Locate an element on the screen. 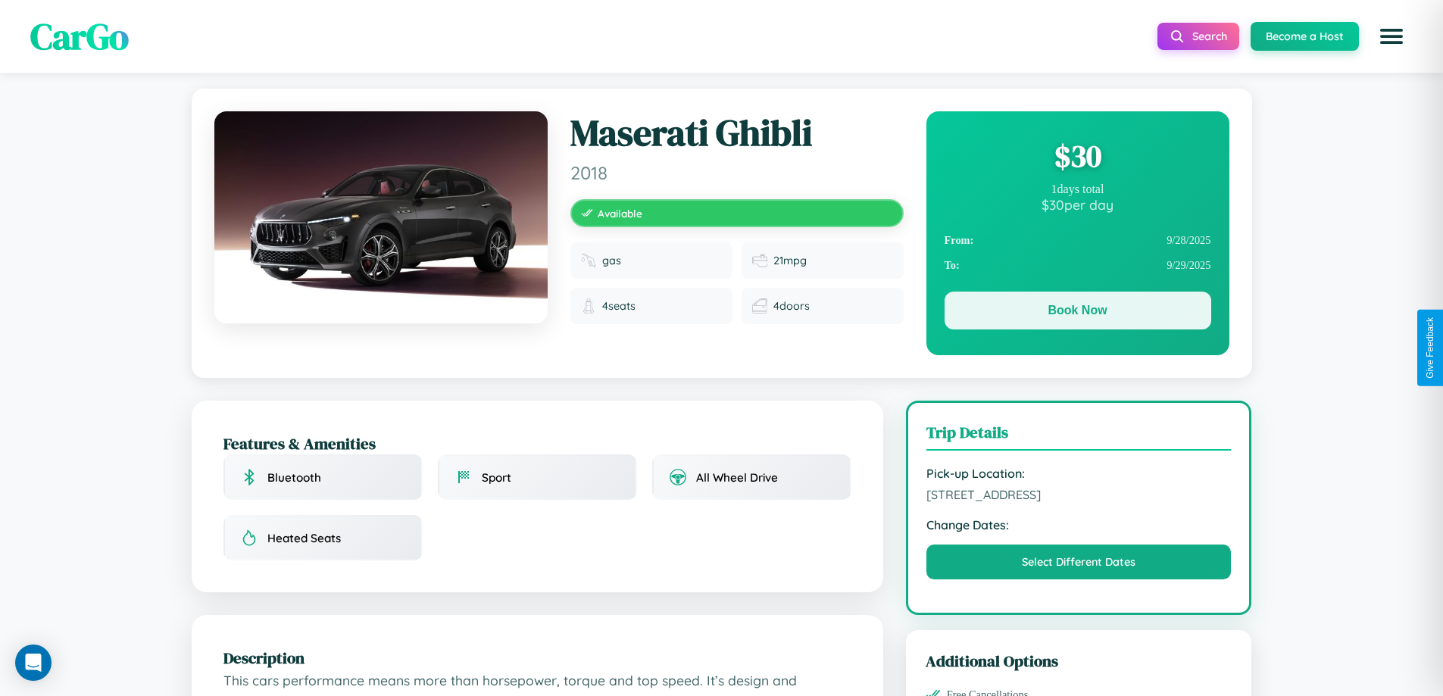 Image resolution: width=1443 pixels, height=696 pixels. span: Heated Seats is located at coordinates (304, 538).